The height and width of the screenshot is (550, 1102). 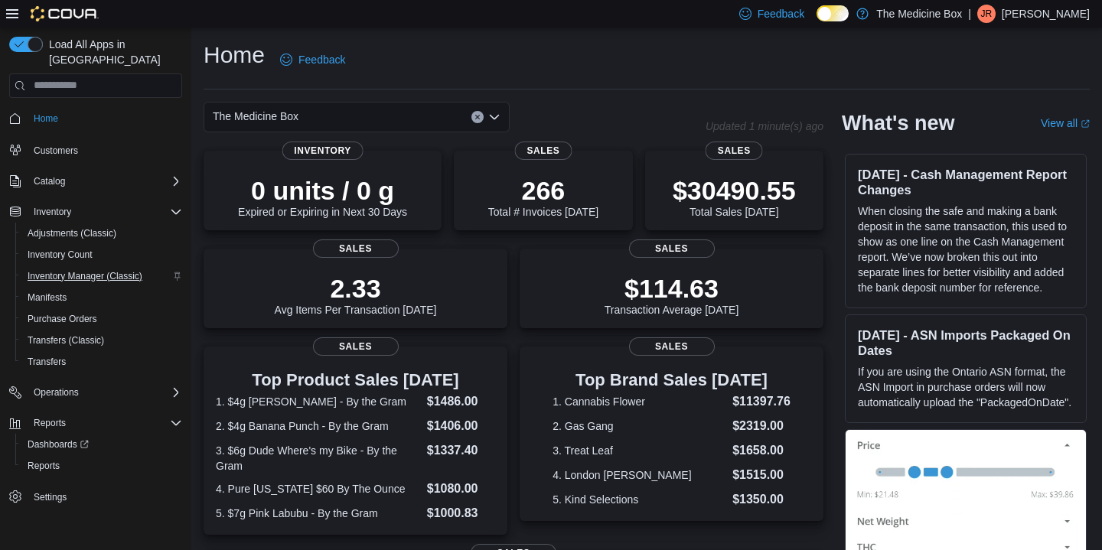 I want to click on p: Updated 1 minute(s) ago, so click(x=765, y=126).